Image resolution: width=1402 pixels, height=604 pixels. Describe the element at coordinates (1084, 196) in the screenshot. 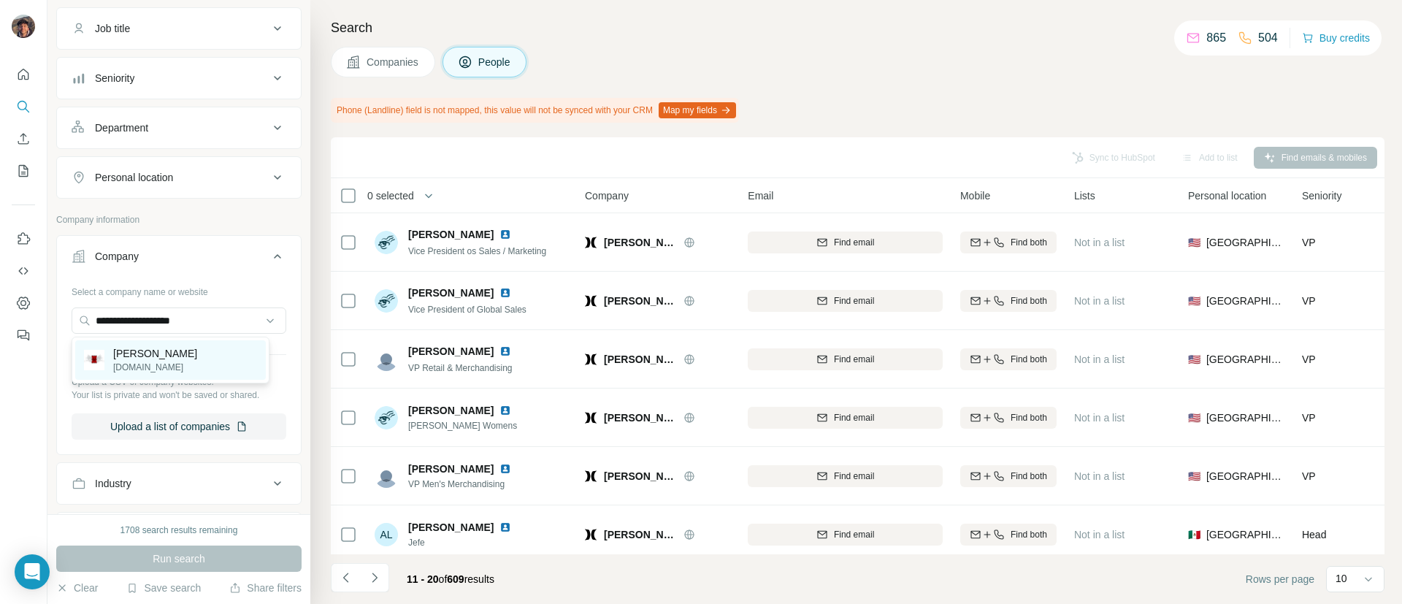

I see `span: Lists` at that location.